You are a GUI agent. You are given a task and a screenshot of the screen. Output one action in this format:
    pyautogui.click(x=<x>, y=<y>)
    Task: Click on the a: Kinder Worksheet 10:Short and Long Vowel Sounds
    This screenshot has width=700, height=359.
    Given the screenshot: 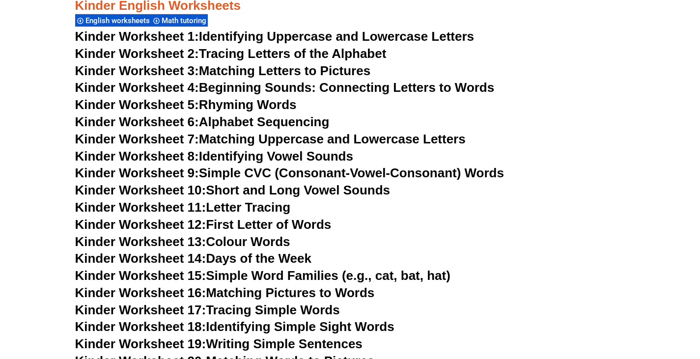 What is the action you would take?
    pyautogui.click(x=233, y=190)
    